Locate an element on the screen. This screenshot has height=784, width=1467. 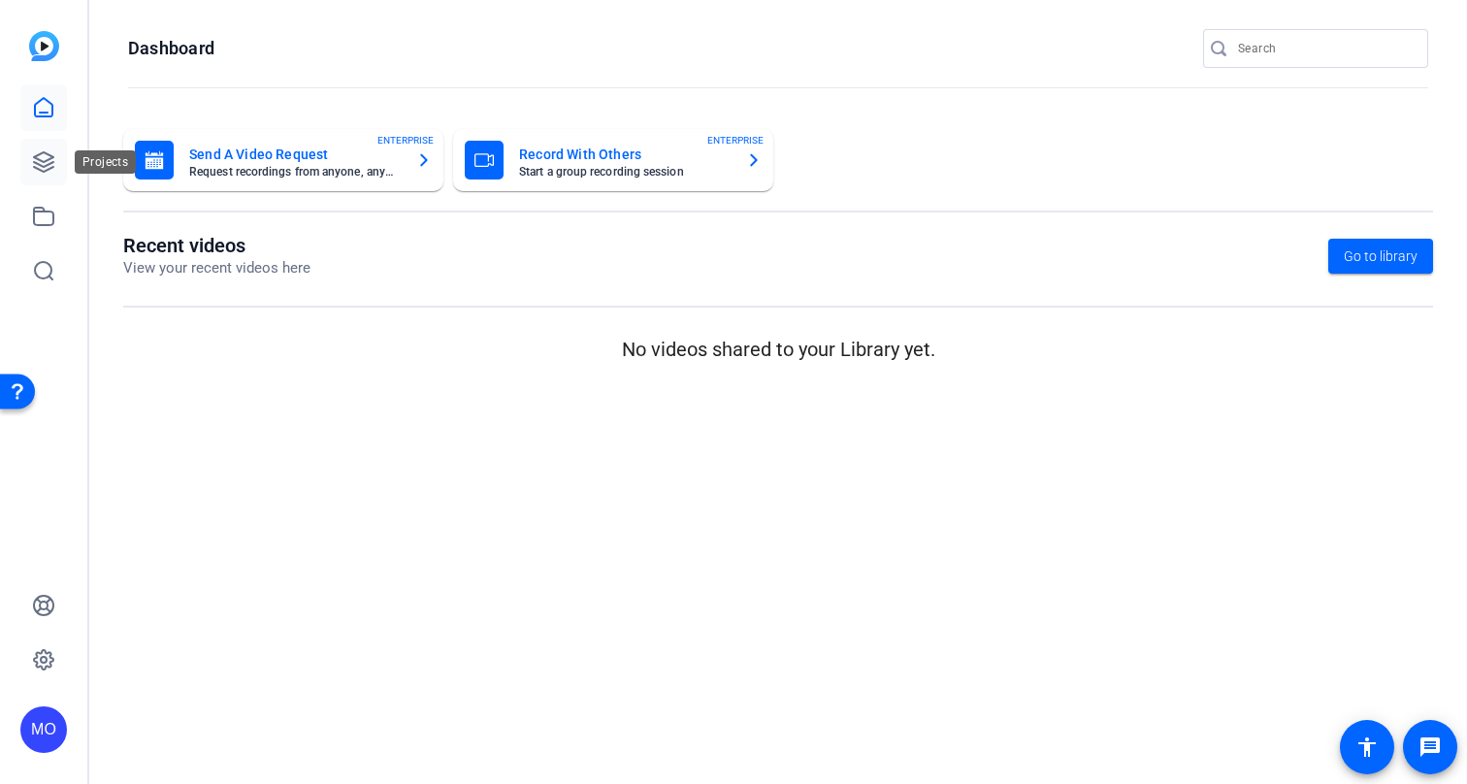
div: MO is located at coordinates (44, 730).